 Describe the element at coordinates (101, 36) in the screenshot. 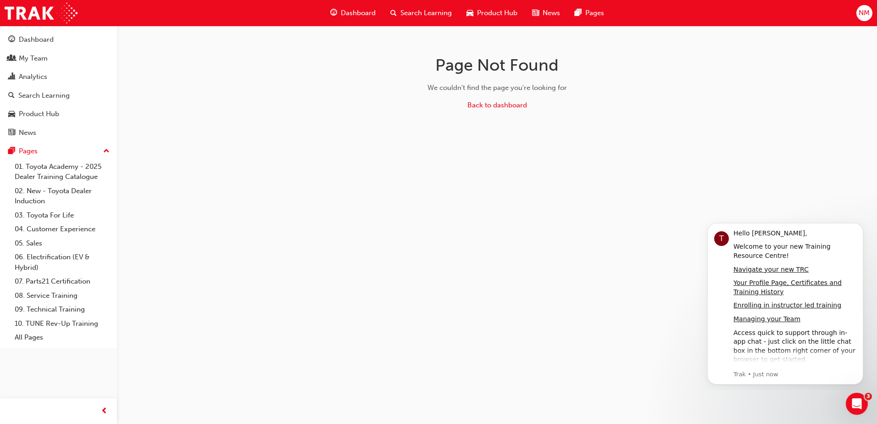

I see `div: Welcome to your new Training Resource Centre!` at that location.